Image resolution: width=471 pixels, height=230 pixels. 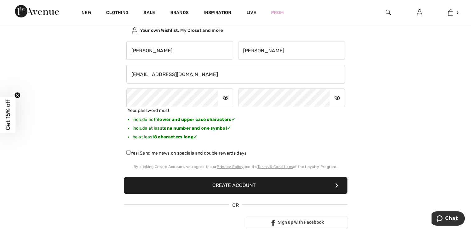 What do you see at coordinates (236, 30) in the screenshot?
I see `div: Your own Wishlist, My Closet and more` at bounding box center [236, 30].